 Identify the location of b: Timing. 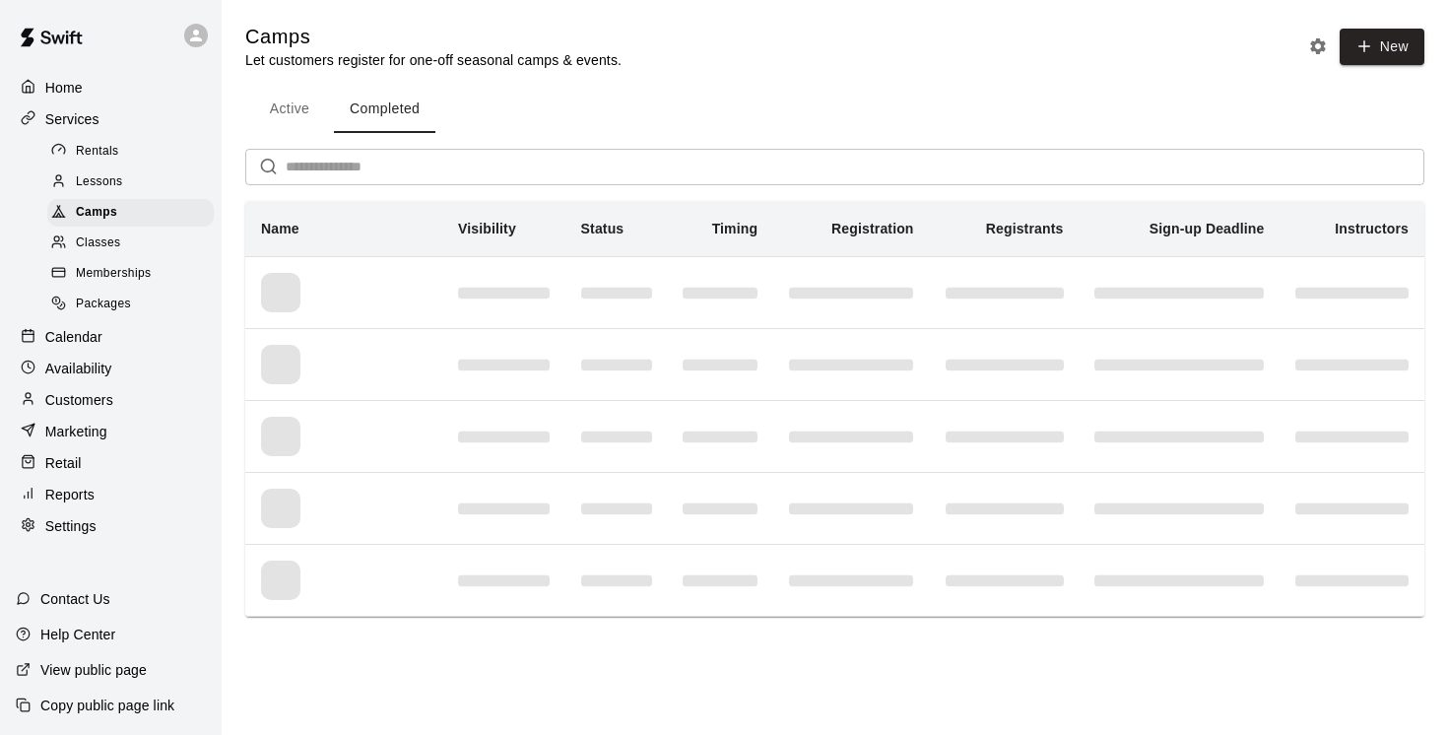
(735, 229).